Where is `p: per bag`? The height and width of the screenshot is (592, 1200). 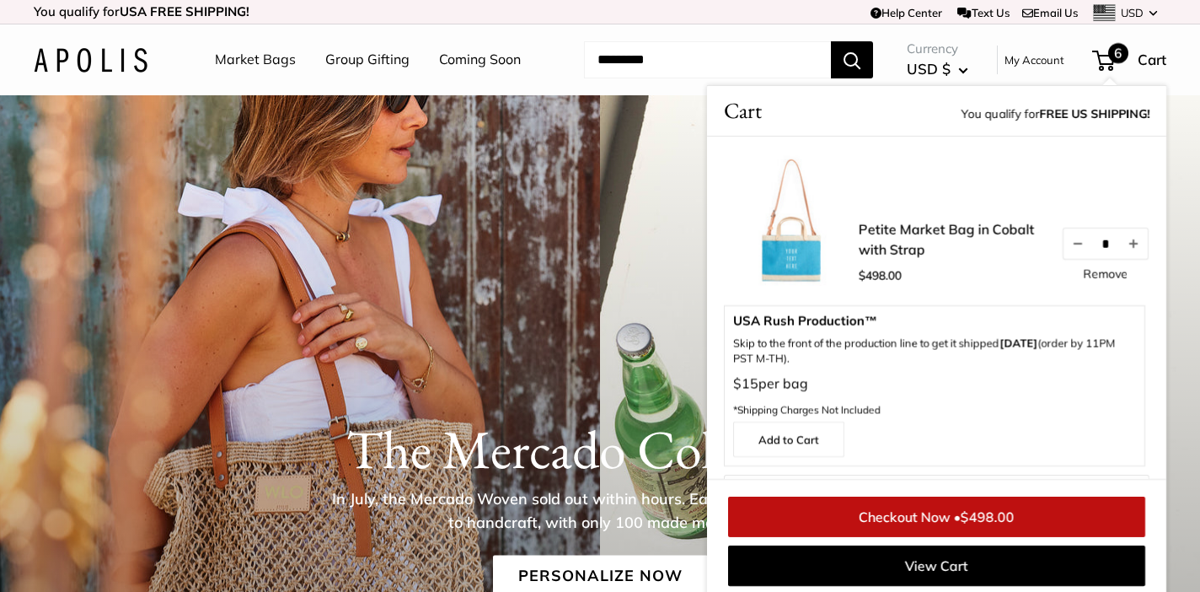 p: per bag is located at coordinates (935, 396).